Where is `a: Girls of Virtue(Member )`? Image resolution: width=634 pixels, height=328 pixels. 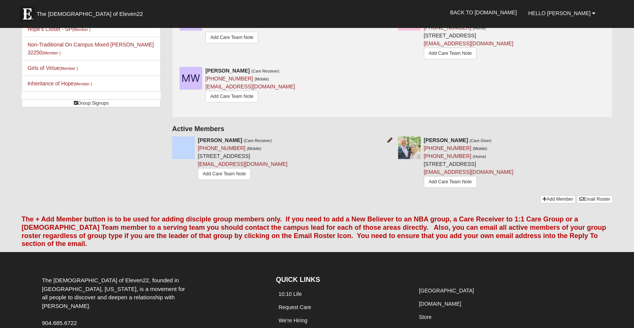
a: Girls of Virtue(Member ) is located at coordinates (53, 68).